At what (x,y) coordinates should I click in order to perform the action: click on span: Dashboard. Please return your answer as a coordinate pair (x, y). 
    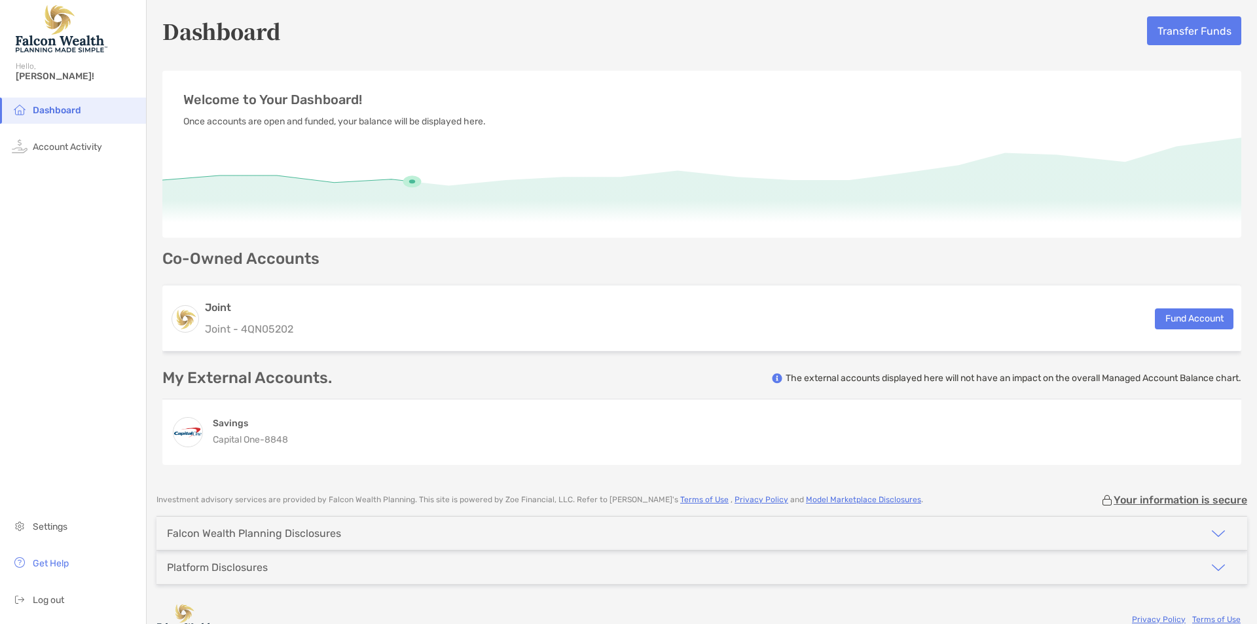
    Looking at the image, I should click on (57, 110).